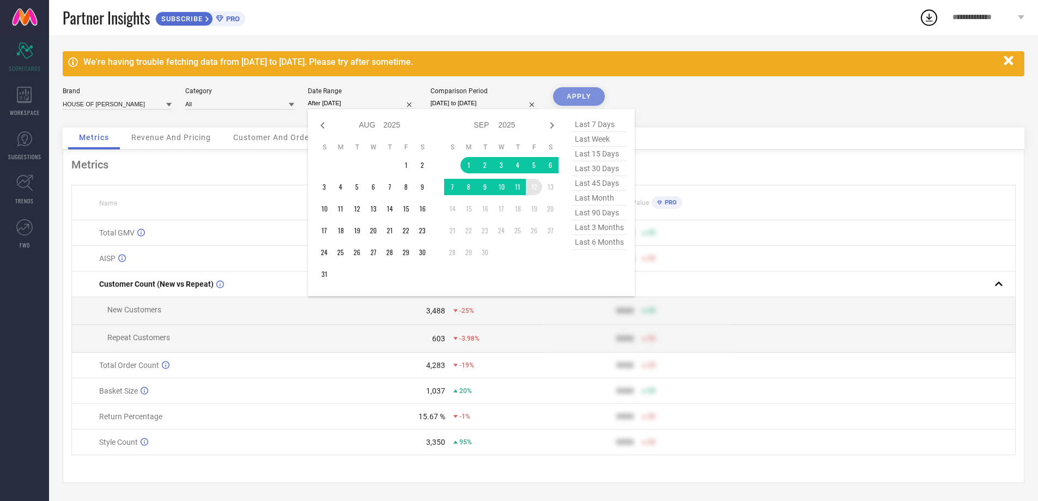 This screenshot has width=1038, height=501. I want to click on span: Name, so click(108, 203).